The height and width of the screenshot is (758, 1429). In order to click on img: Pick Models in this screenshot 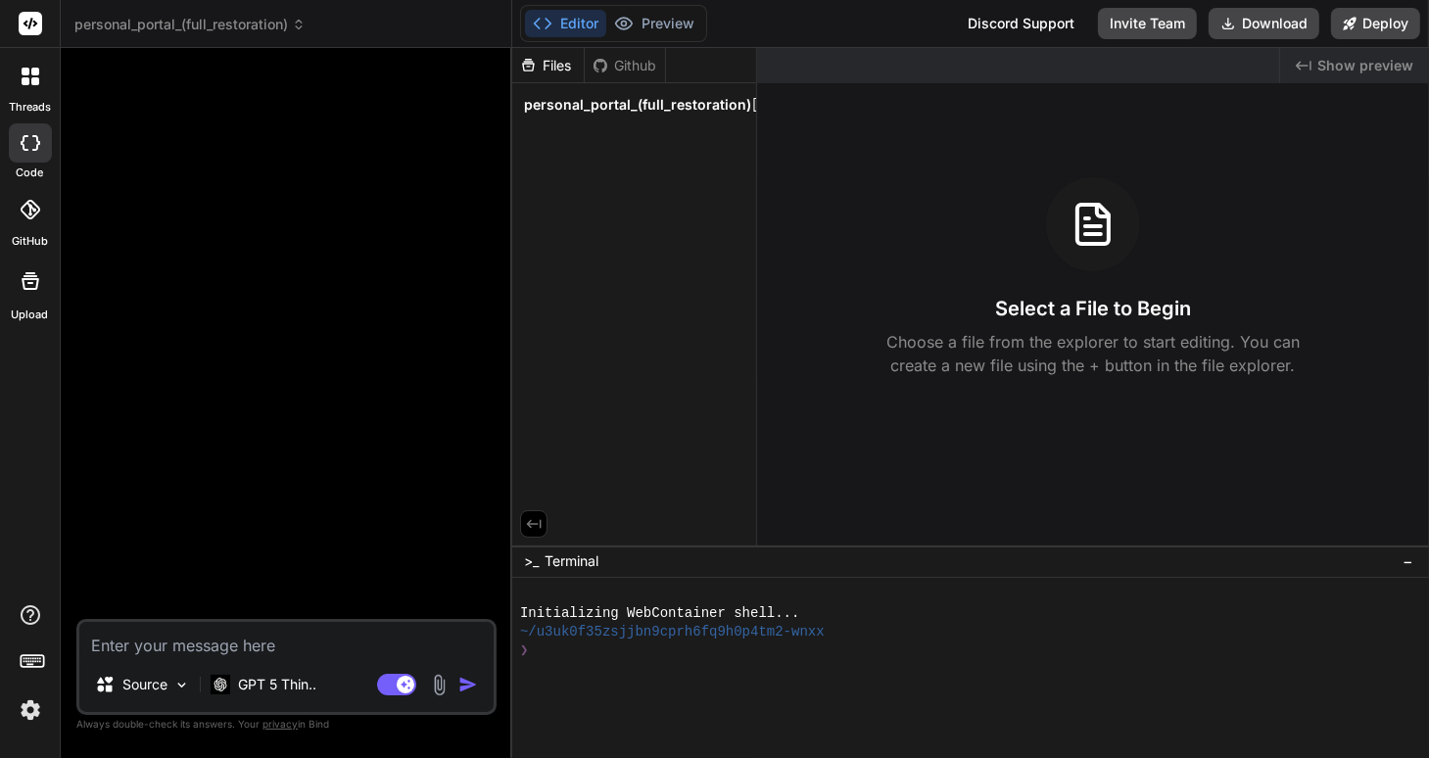, I will do `click(181, 684)`.